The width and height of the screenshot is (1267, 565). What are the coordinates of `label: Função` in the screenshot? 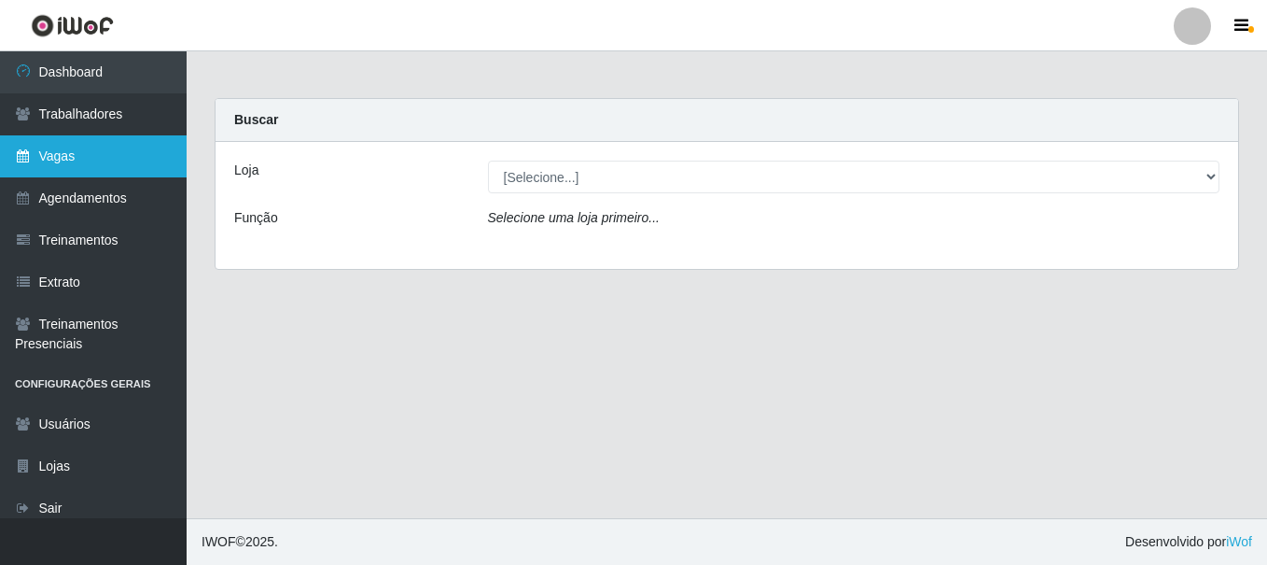 It's located at (256, 217).